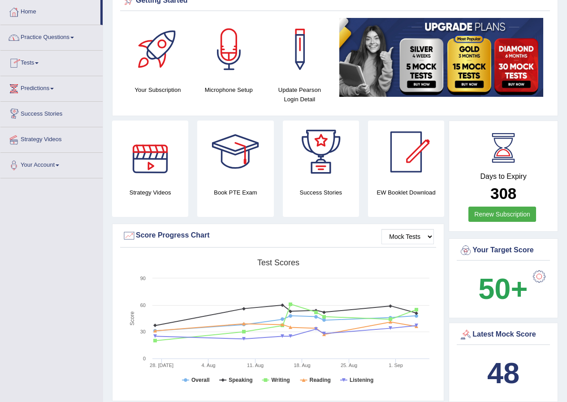  What do you see at coordinates (132, 319) in the screenshot?
I see `tspan: Score` at bounding box center [132, 319].